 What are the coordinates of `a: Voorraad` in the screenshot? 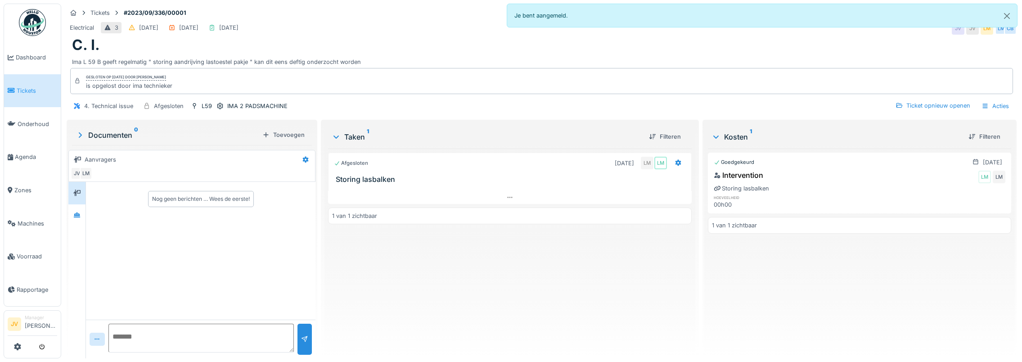 It's located at (32, 257).